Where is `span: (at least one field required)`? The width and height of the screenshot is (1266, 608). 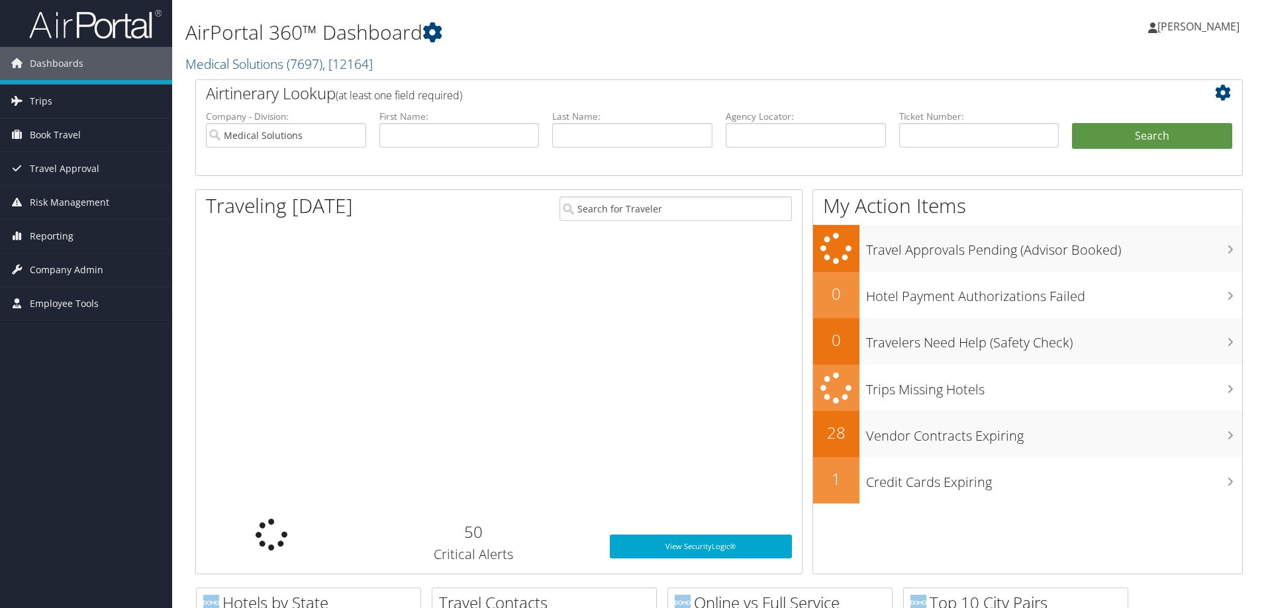 span: (at least one field required) is located at coordinates (399, 95).